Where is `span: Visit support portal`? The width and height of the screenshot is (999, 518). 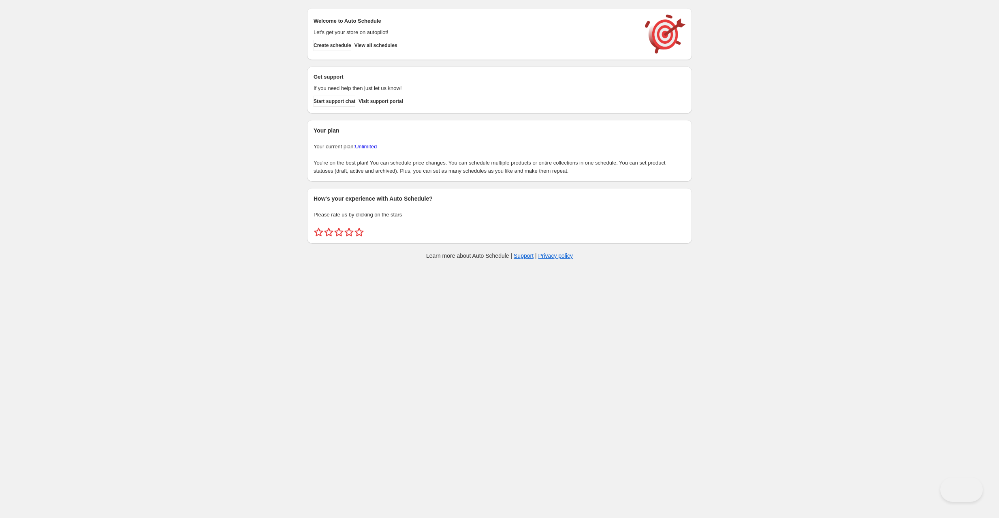 span: Visit support portal is located at coordinates (381, 101).